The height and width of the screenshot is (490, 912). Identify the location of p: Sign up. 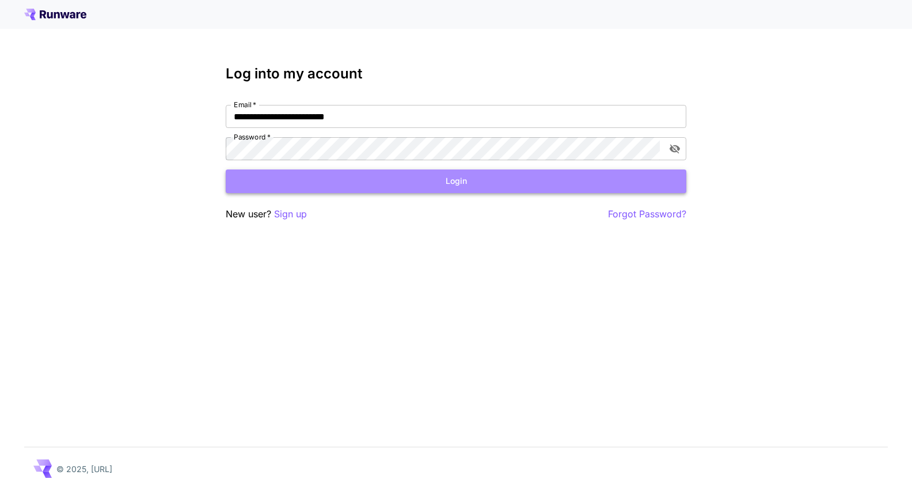
(290, 214).